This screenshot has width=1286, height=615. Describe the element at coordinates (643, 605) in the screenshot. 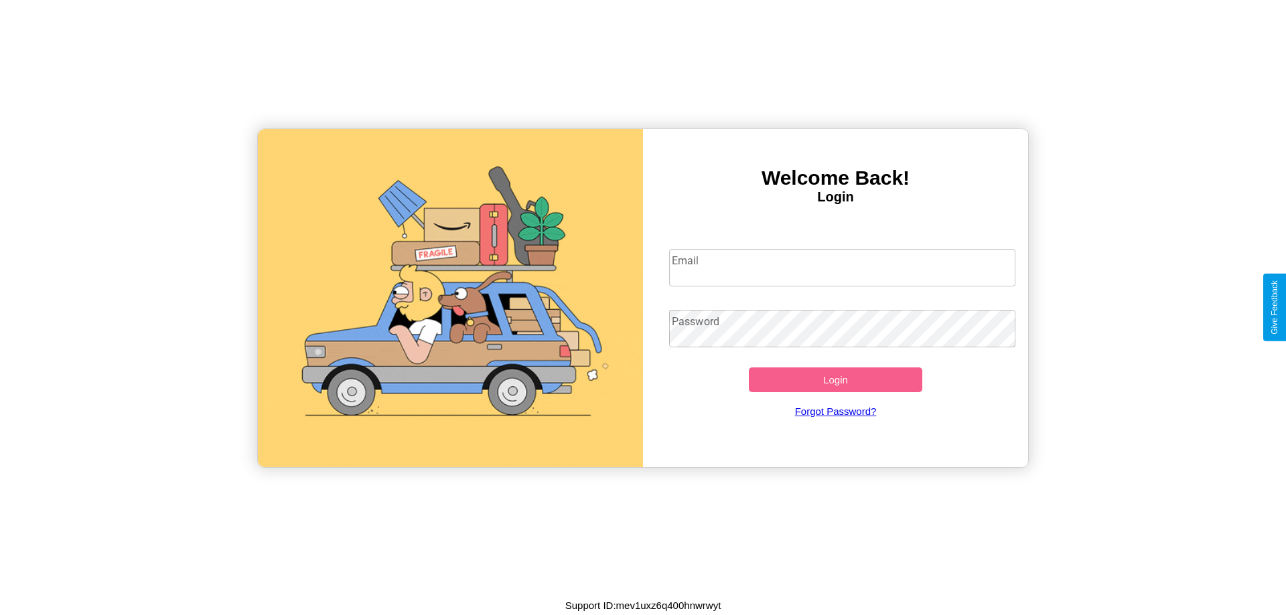

I see `p: Support ID: mev1uxz6q400hnwrwyt` at that location.